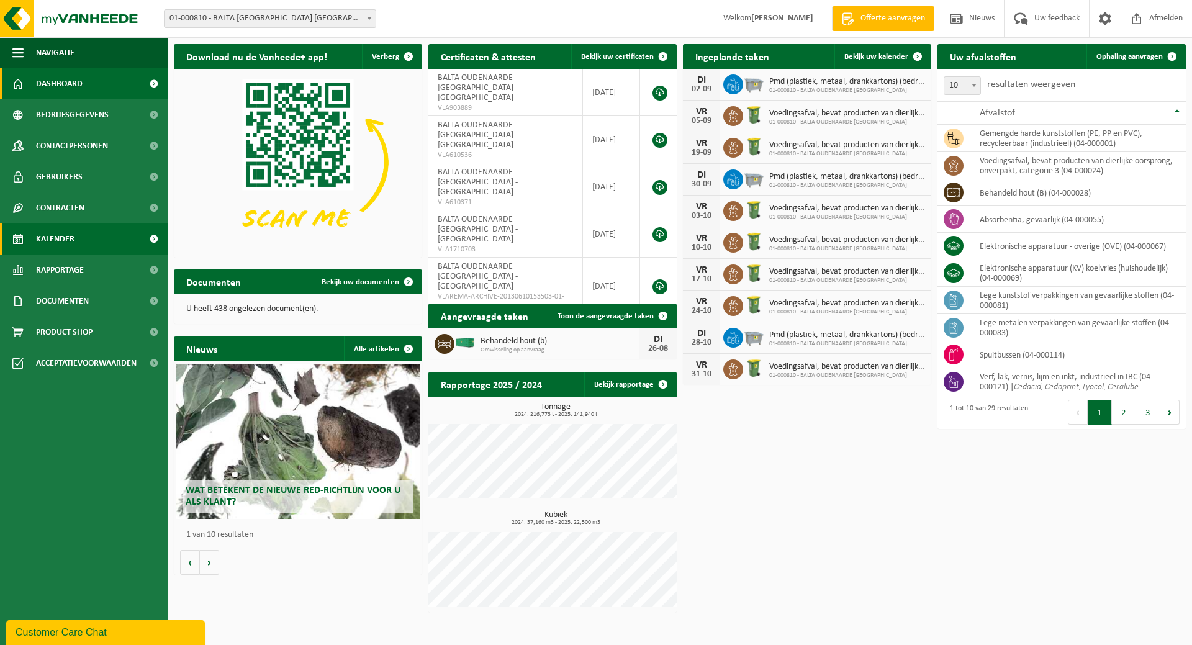 This screenshot has height=645, width=1192. I want to click on h2: Nieuws, so click(202, 348).